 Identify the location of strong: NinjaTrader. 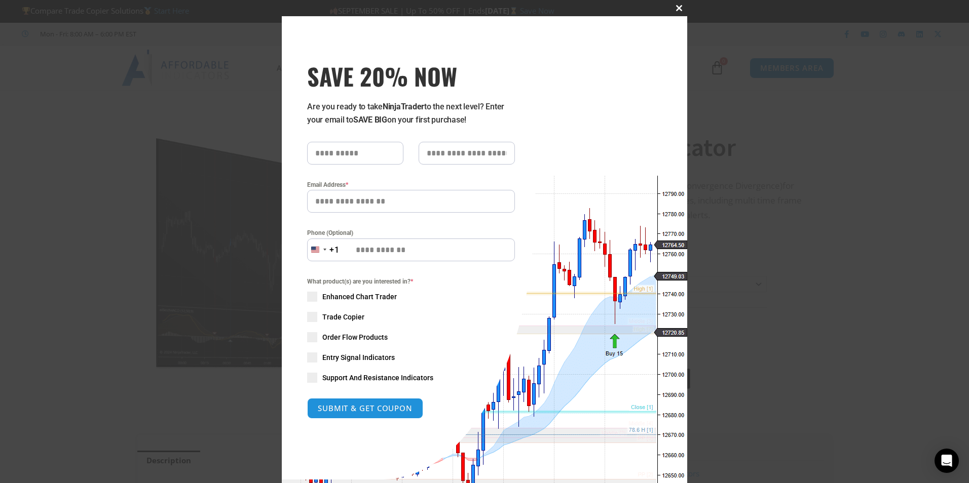
(403, 106).